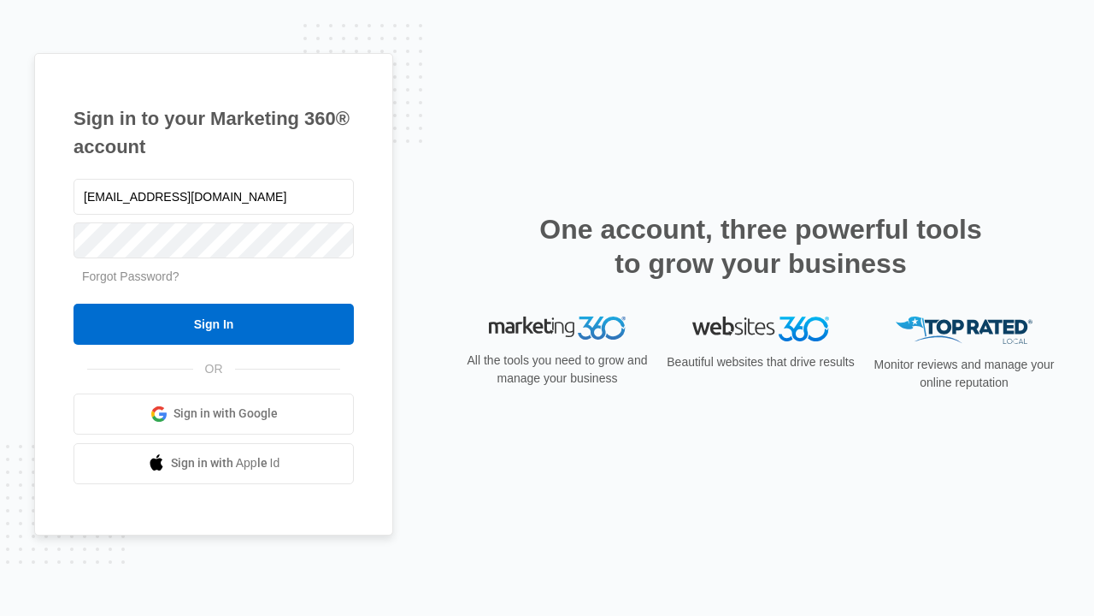 This screenshot has width=1094, height=616. What do you see at coordinates (557, 328) in the screenshot?
I see `img: Marketing 360` at bounding box center [557, 328].